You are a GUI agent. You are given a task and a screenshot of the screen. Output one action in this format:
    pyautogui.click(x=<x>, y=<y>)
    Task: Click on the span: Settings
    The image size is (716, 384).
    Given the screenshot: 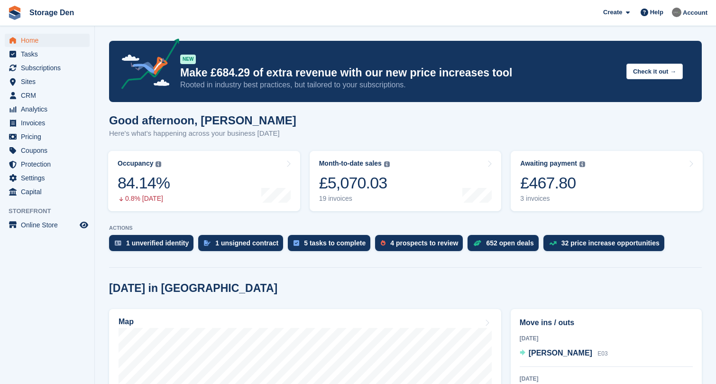 What is the action you would take?
    pyautogui.click(x=49, y=178)
    